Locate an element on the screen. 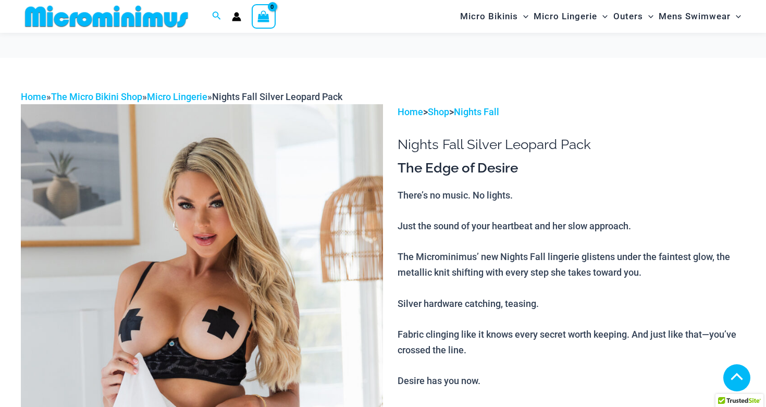  a: Shop is located at coordinates (438, 112).